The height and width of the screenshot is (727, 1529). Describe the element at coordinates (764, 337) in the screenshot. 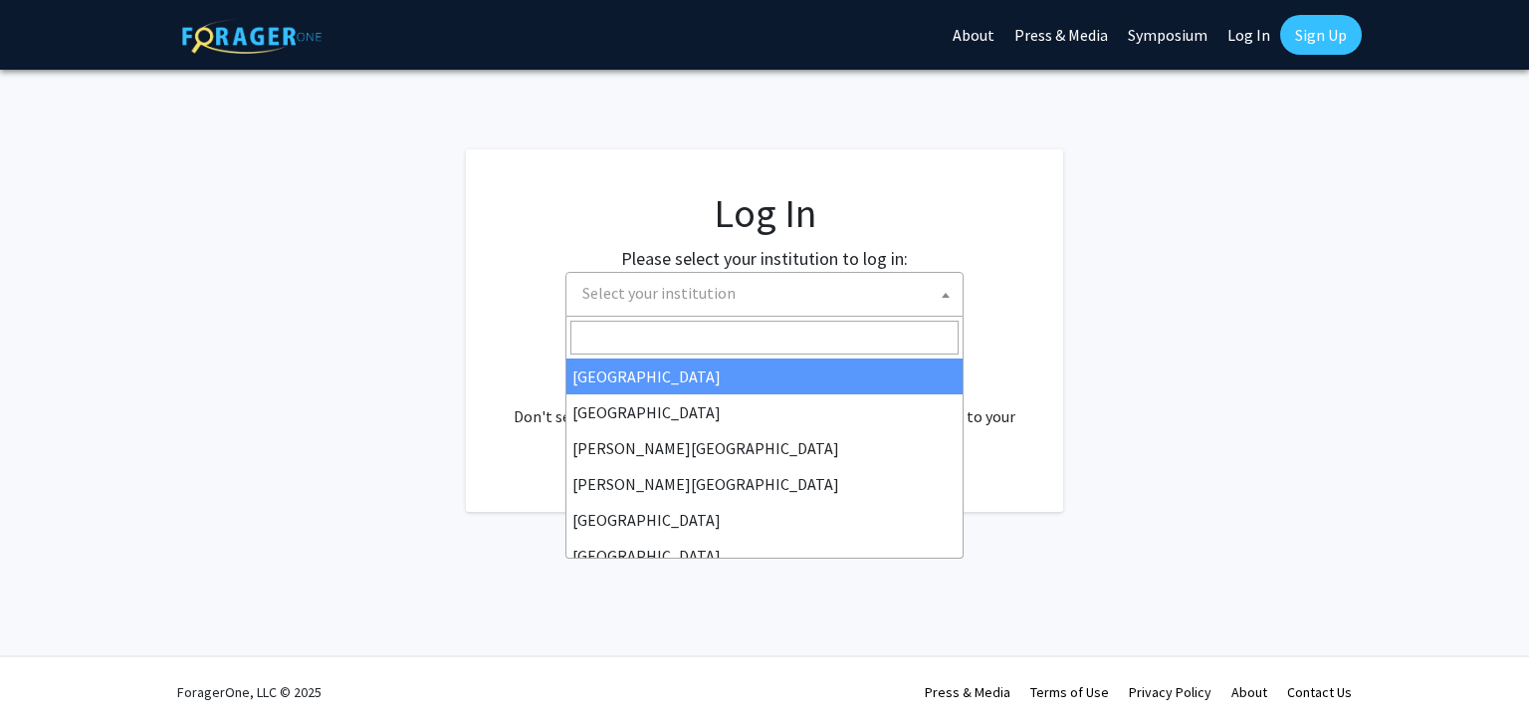

I see `input: Search` at that location.